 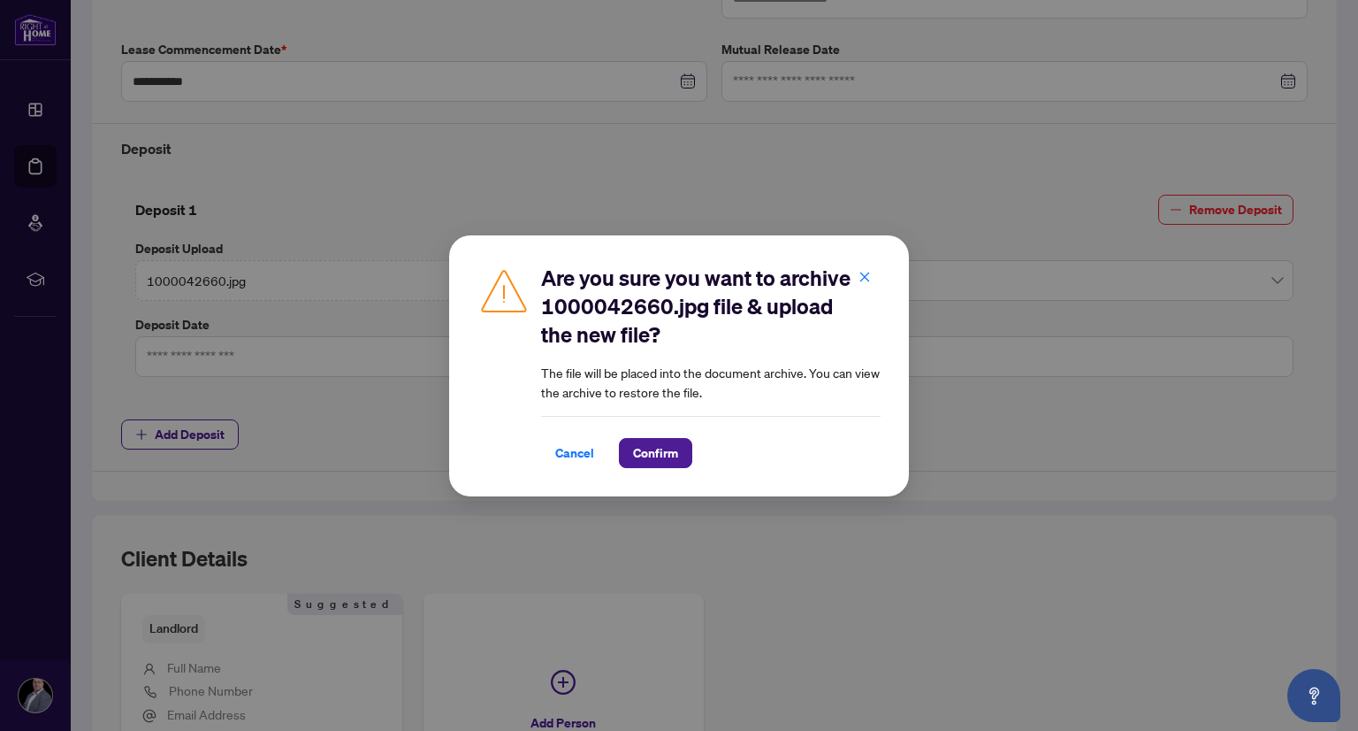 What do you see at coordinates (575, 453) in the screenshot?
I see `button: Cancel` at bounding box center [575, 453].